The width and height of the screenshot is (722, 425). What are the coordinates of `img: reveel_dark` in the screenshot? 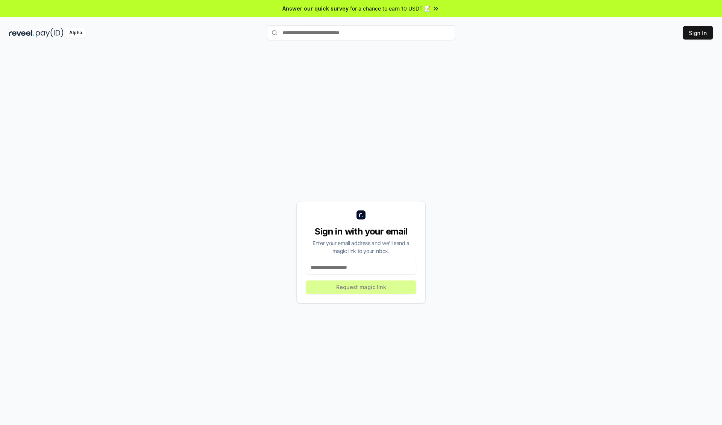 It's located at (21, 33).